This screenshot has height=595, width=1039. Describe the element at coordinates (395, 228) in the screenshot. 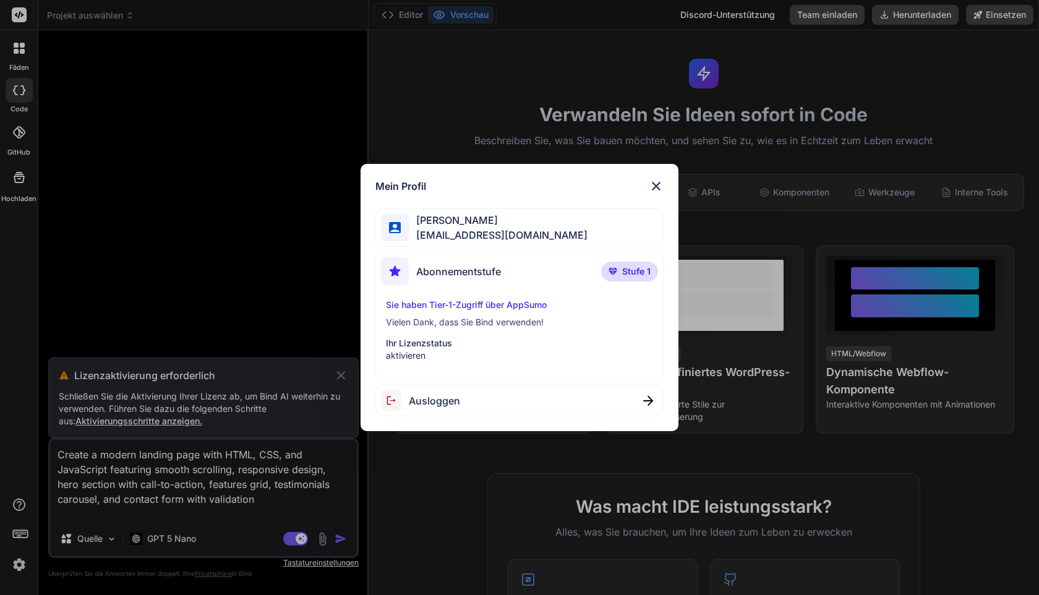

I see `img: Profil` at that location.